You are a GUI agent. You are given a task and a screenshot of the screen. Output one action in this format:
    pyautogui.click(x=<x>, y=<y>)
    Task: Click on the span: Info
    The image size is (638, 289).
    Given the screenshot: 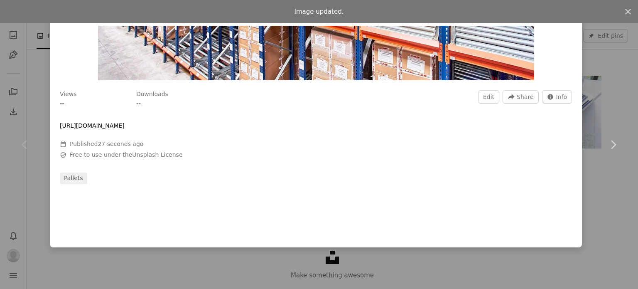 What is the action you would take?
    pyautogui.click(x=562, y=97)
    